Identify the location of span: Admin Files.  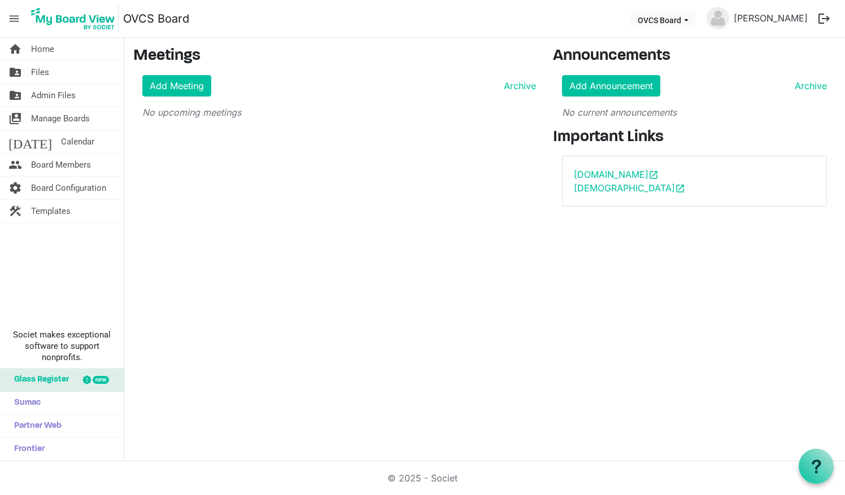
(53, 95).